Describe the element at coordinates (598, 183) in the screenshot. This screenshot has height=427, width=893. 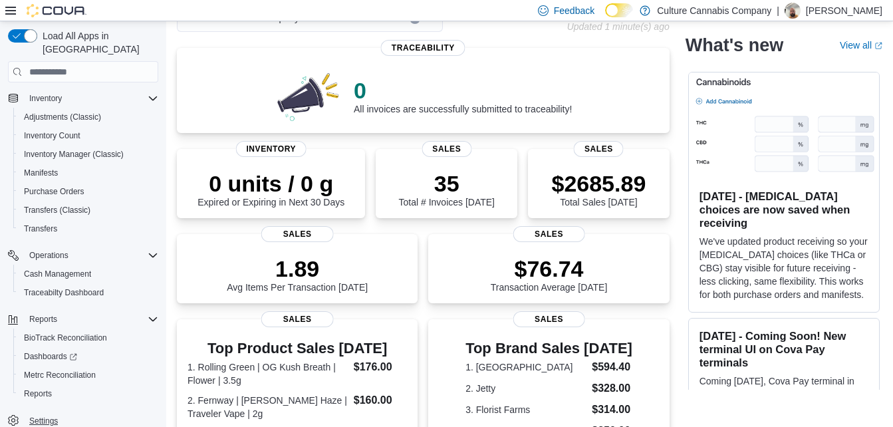
I see `p: $2685.89` at that location.